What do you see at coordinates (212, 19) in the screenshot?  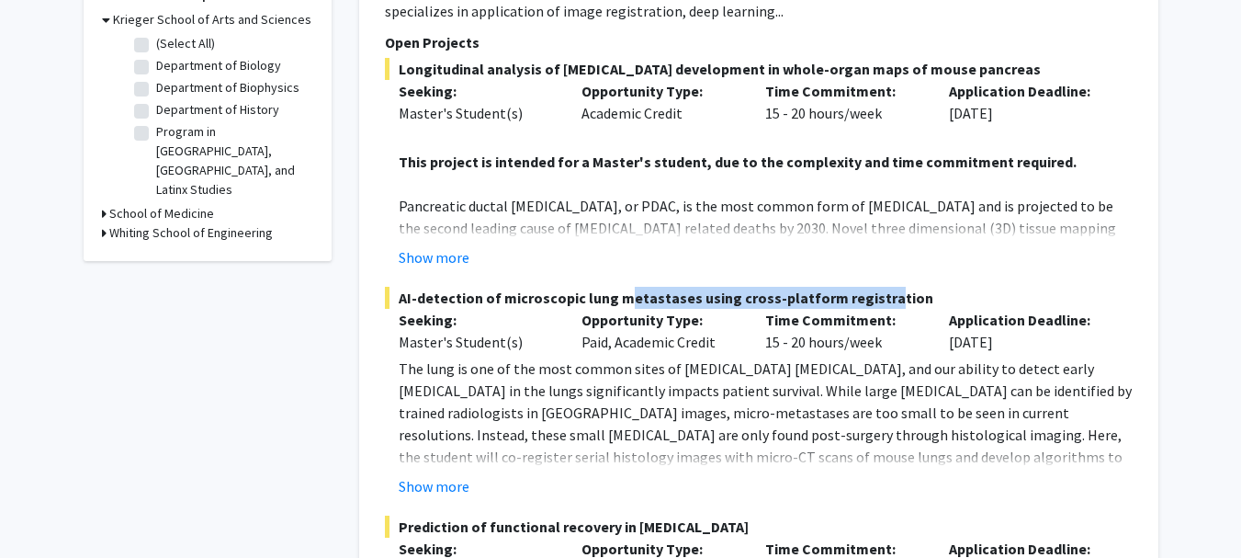 I see `h3: Krieger School of Arts and Sciences` at bounding box center [212, 19].